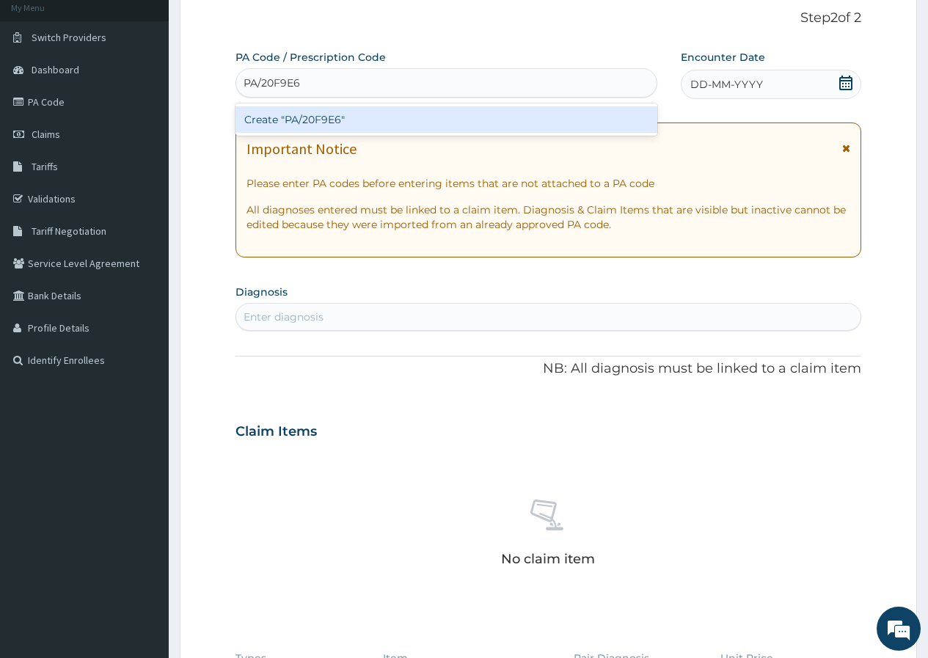 The height and width of the screenshot is (658, 928). I want to click on div: Enter diagnosis, so click(283, 317).